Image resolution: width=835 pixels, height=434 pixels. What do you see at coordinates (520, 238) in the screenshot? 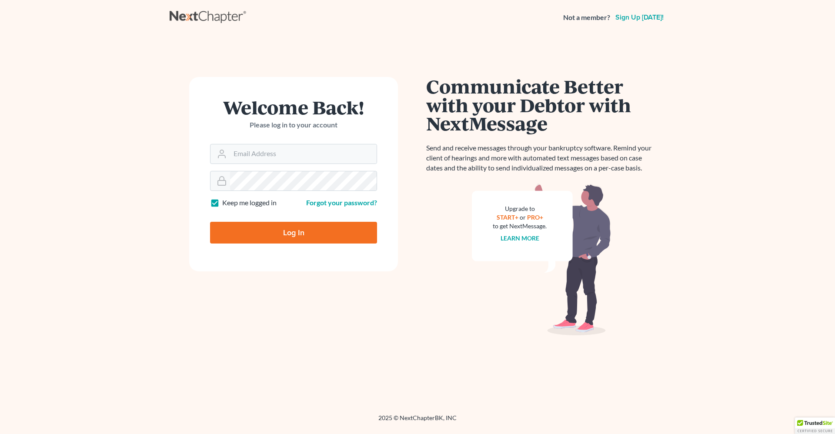
I see `a: Learn more` at bounding box center [520, 238].